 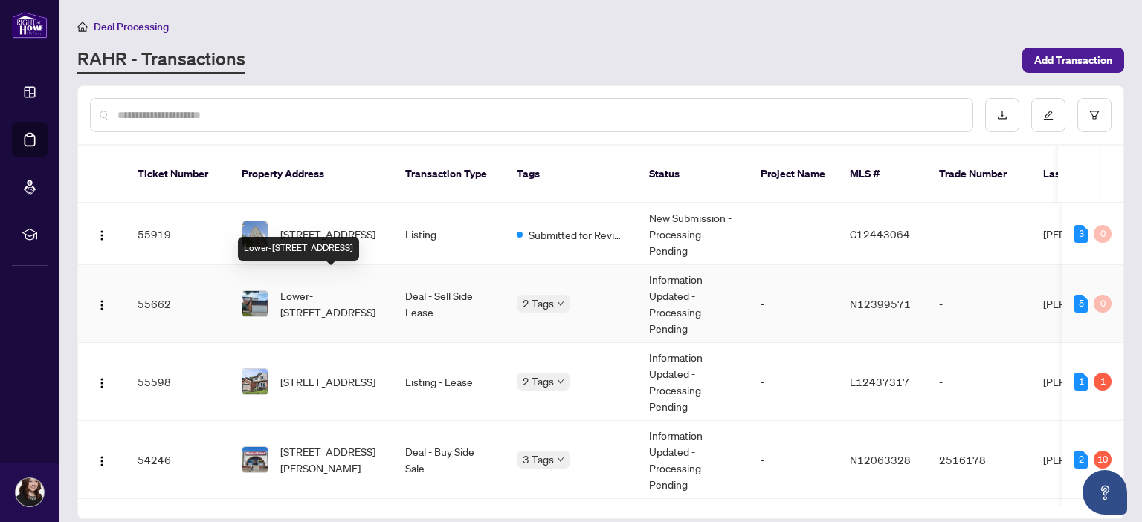 What do you see at coordinates (571, 175) in the screenshot?
I see `th: Tags` at bounding box center [571, 175].